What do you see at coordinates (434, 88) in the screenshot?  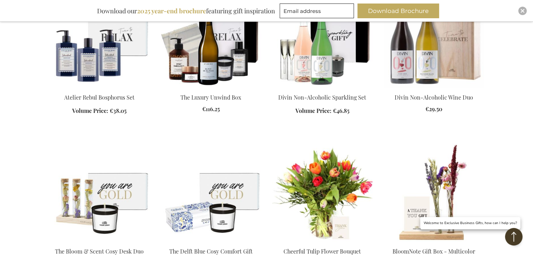 I see `a: Divin Non-Alcoholic Wine Duo Divin Non-Alcoholic Wine Duo` at bounding box center [434, 88].